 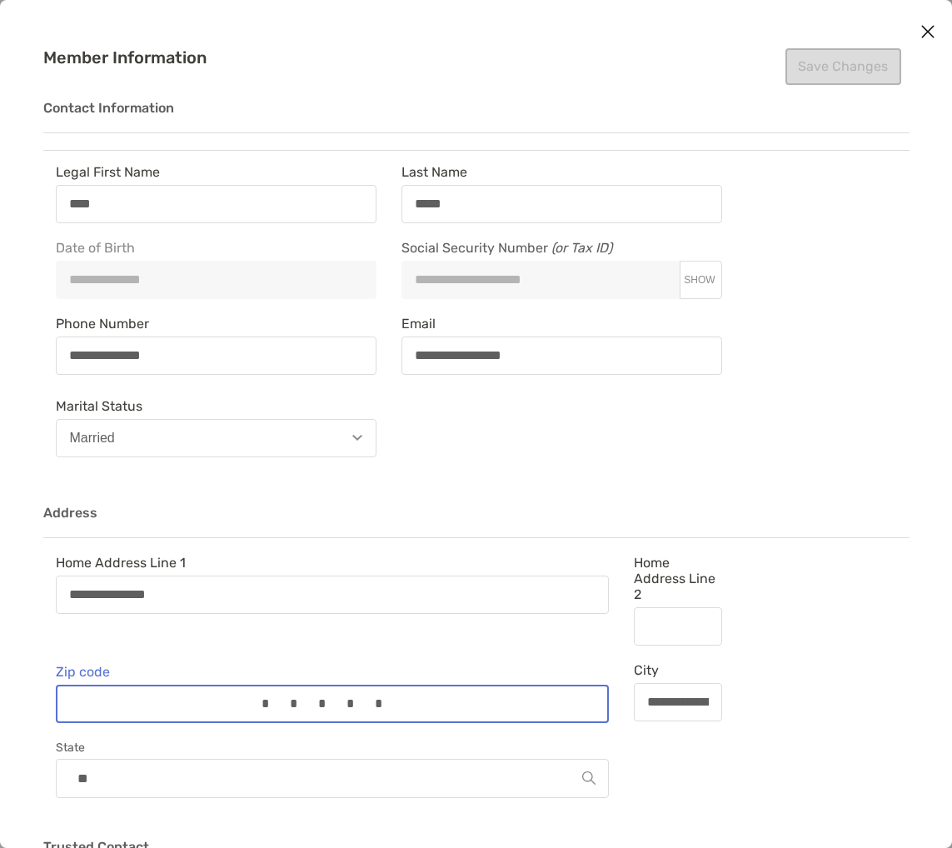 What do you see at coordinates (477, 57) in the screenshot?
I see `h4: Member Information` at bounding box center [477, 57].